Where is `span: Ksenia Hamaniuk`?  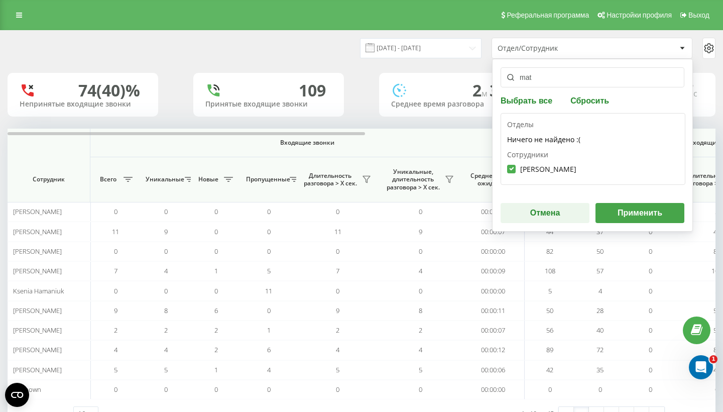
span: Ksenia Hamaniuk is located at coordinates (38, 291).